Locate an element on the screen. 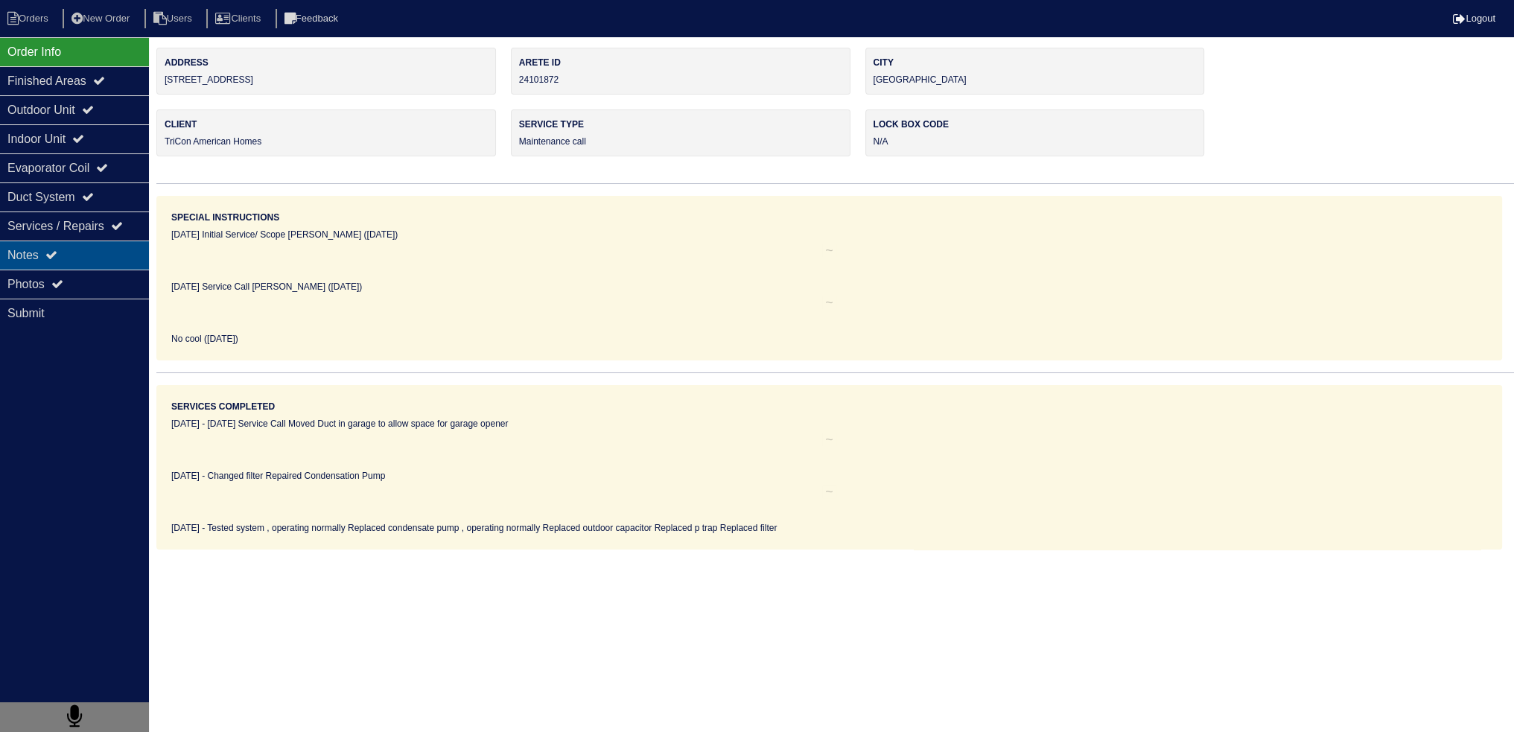 This screenshot has height=732, width=1514. label: Client is located at coordinates (326, 124).